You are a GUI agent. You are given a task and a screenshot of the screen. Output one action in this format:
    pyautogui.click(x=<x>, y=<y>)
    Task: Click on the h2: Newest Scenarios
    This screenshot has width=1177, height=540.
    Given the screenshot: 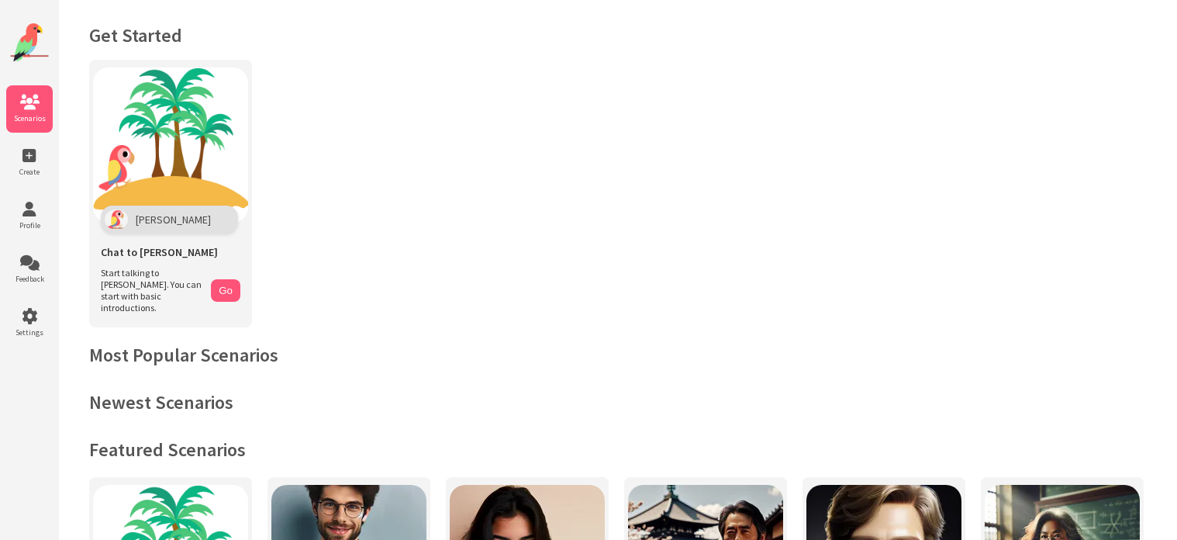 What is the action you would take?
    pyautogui.click(x=617, y=402)
    